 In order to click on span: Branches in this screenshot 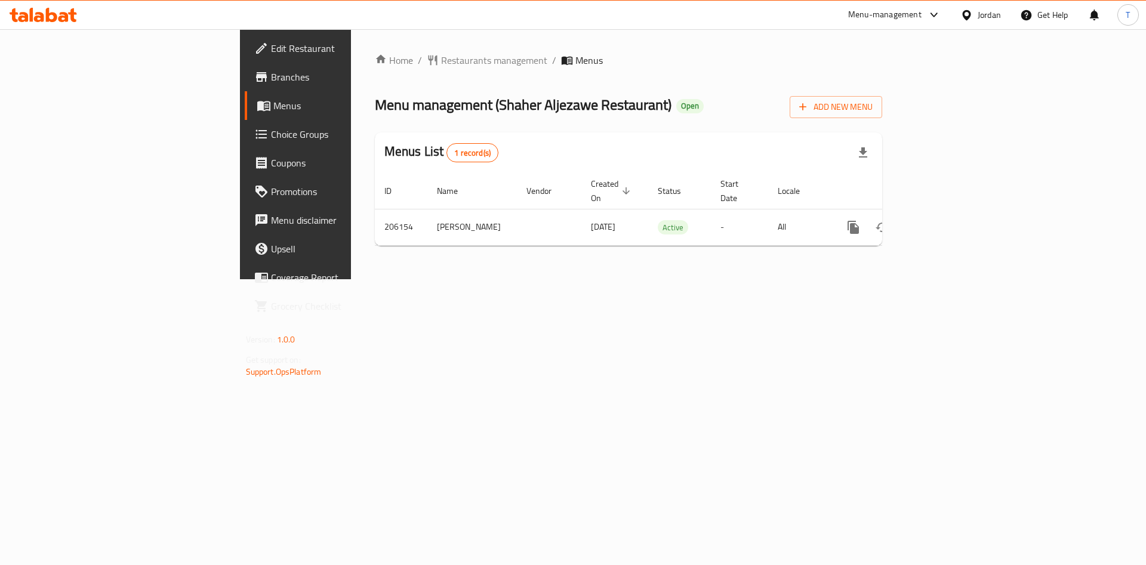, I will do `click(346, 77)`.